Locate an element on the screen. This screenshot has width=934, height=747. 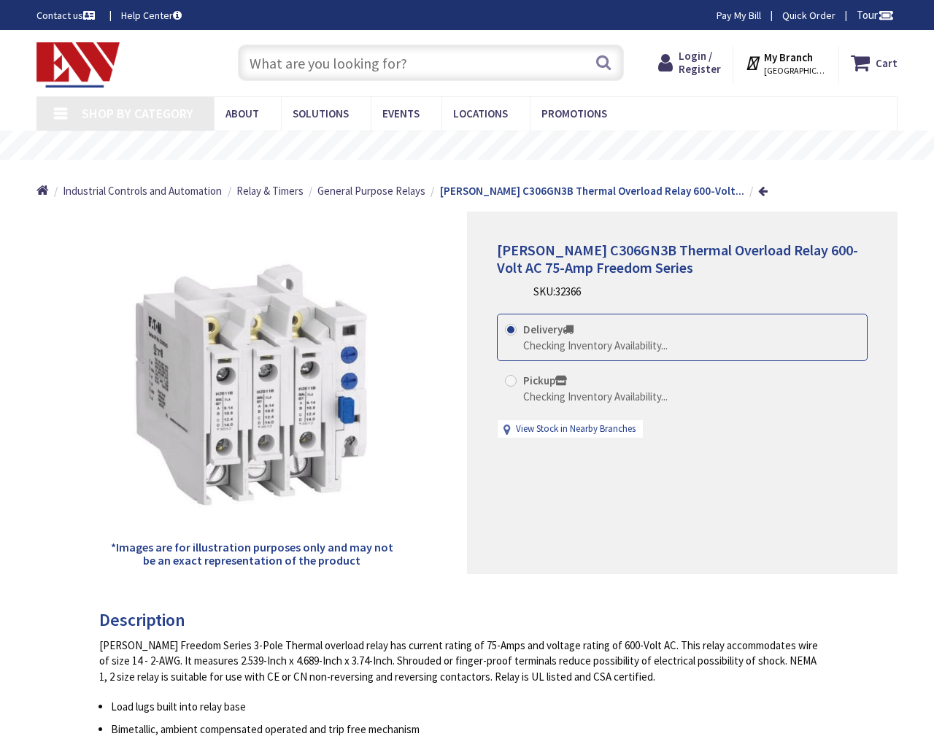
input: What are you looking for? is located at coordinates (430, 63).